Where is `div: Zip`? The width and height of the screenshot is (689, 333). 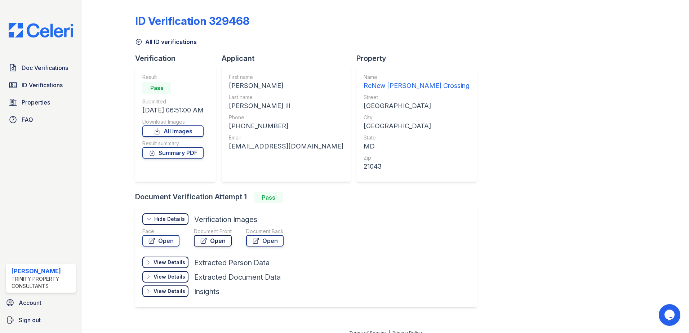
div: Zip is located at coordinates (416, 158).